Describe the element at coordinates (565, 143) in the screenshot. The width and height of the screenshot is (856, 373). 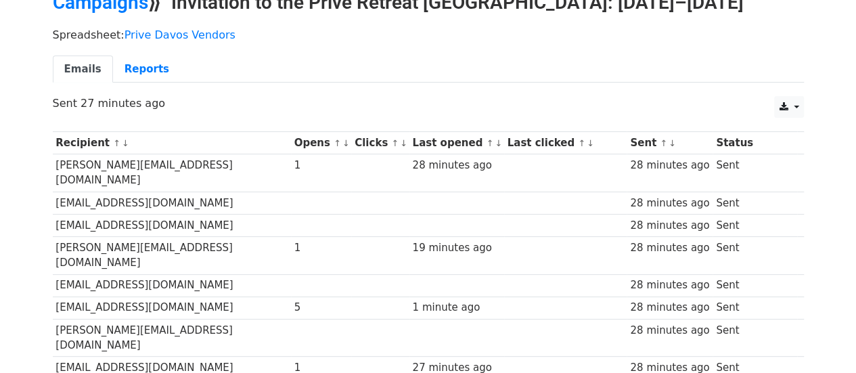
I see `th: Last clicked` at that location.